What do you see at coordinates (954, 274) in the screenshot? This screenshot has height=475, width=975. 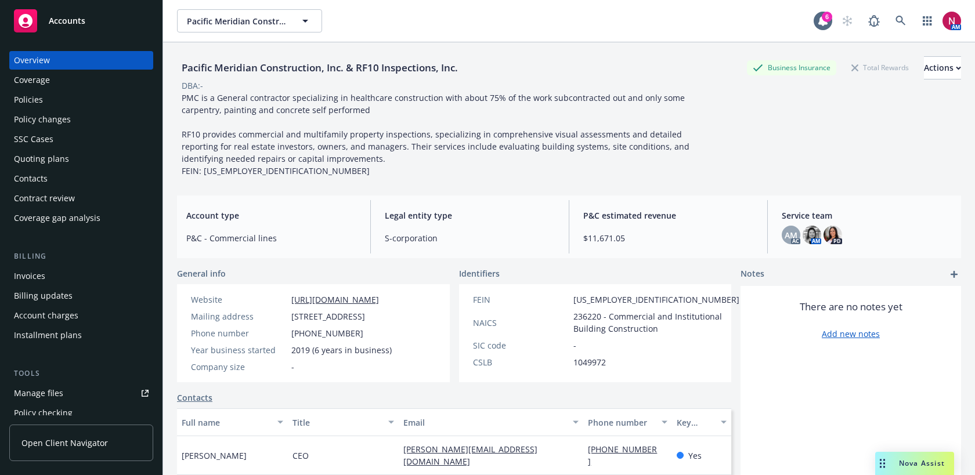 I see `a: add` at bounding box center [954, 274].